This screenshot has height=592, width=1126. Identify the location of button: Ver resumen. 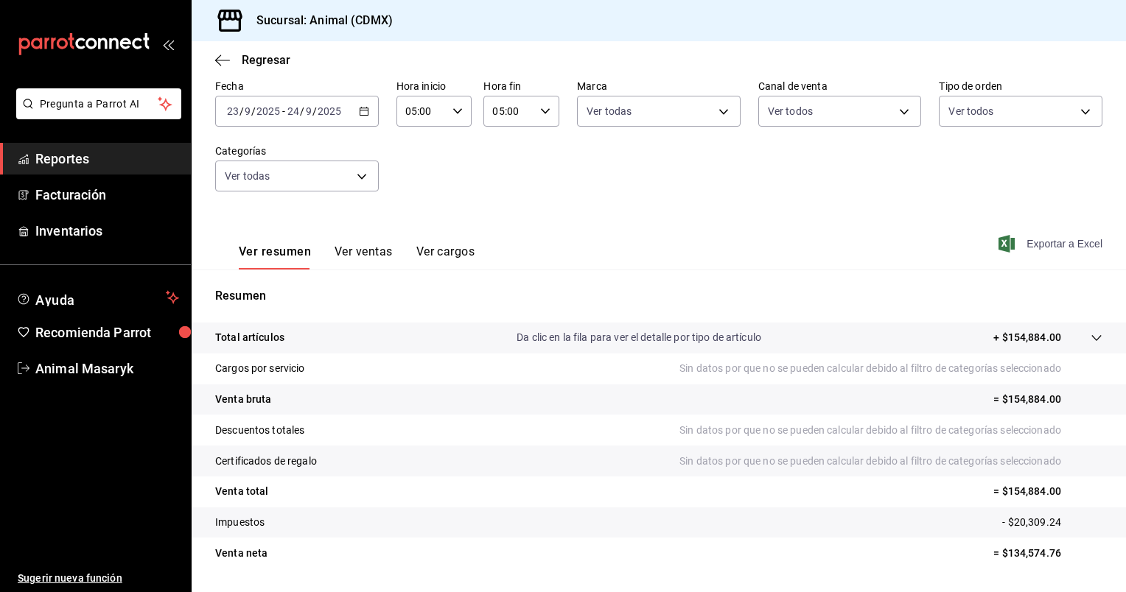
(275, 257).